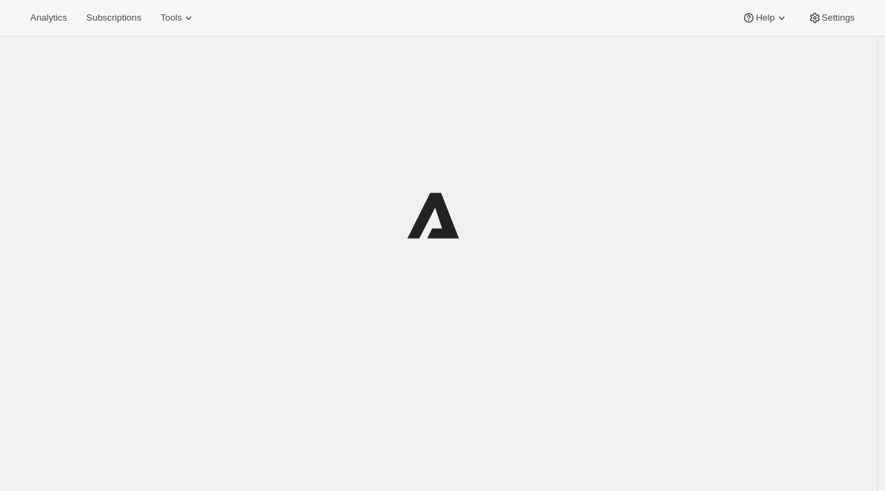 This screenshot has width=885, height=491. I want to click on button: Settings, so click(831, 18).